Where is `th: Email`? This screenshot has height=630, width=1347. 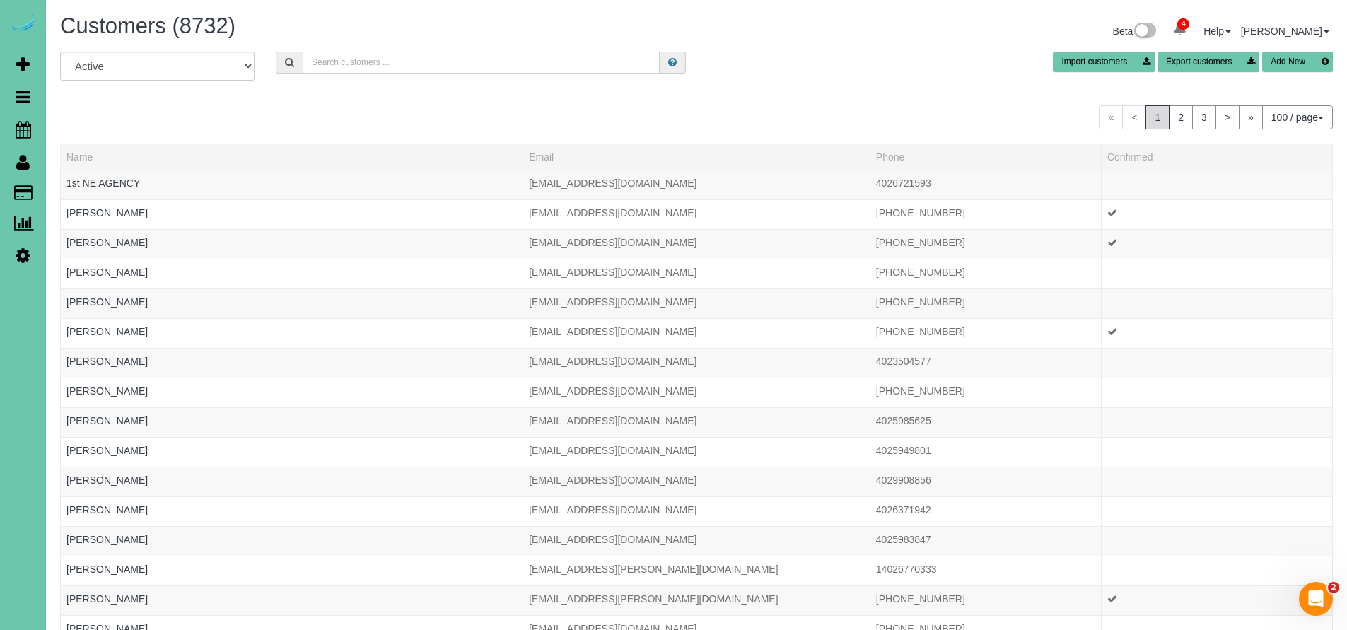 th: Email is located at coordinates (696, 156).